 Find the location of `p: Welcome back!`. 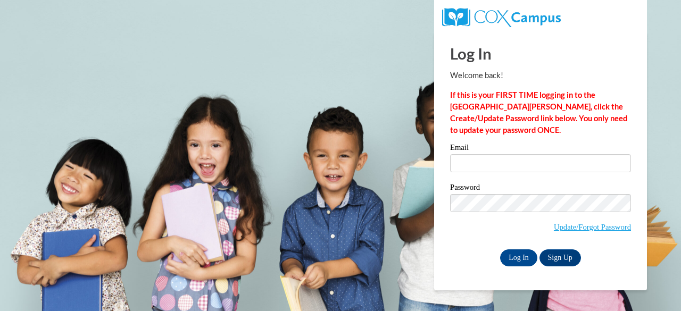

p: Welcome back! is located at coordinates (541, 76).